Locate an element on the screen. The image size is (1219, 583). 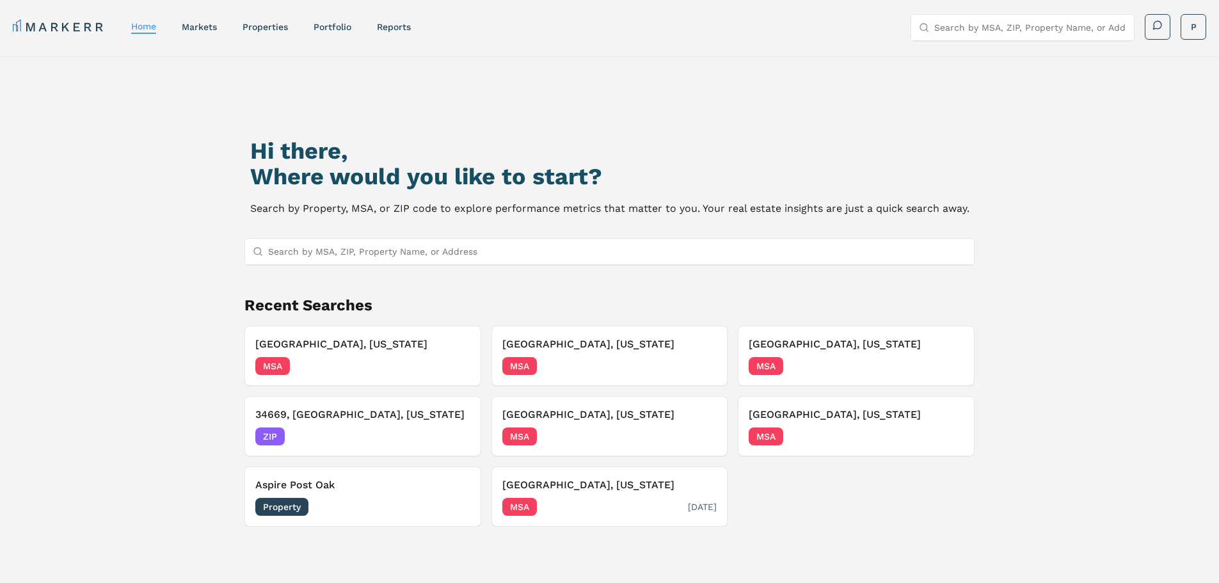
a: properties is located at coordinates (265, 27).